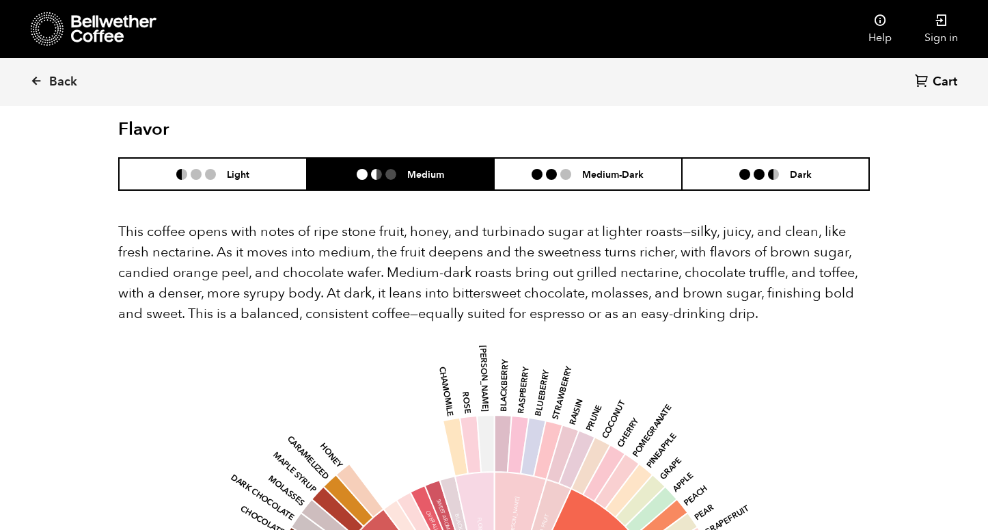 Image resolution: width=988 pixels, height=530 pixels. I want to click on a: Cart, so click(938, 82).